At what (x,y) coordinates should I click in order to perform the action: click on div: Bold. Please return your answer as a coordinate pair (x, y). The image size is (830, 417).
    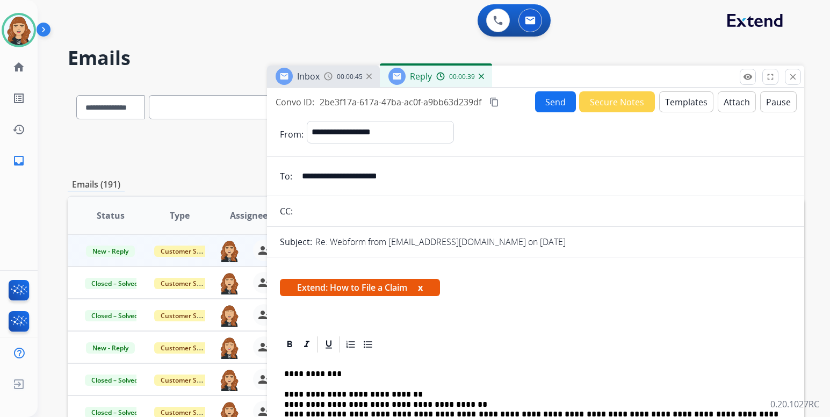
    Looking at the image, I should click on (290, 344).